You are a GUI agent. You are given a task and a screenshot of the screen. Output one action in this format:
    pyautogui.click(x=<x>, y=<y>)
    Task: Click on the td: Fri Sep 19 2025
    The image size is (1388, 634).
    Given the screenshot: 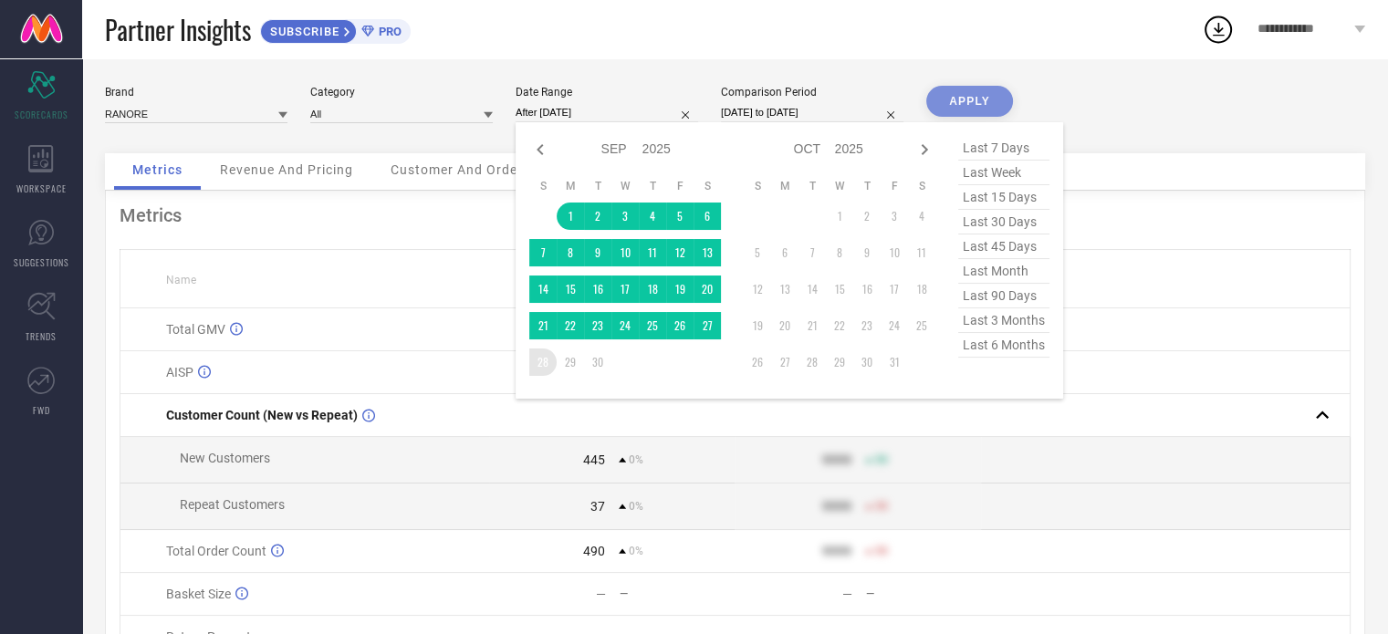 What is the action you would take?
    pyautogui.click(x=680, y=289)
    